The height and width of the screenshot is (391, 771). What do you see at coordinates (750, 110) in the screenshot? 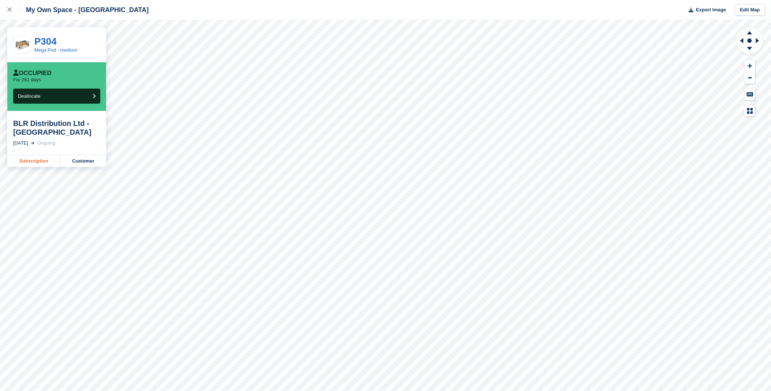
I see `button: Map Legend` at bounding box center [750, 110].